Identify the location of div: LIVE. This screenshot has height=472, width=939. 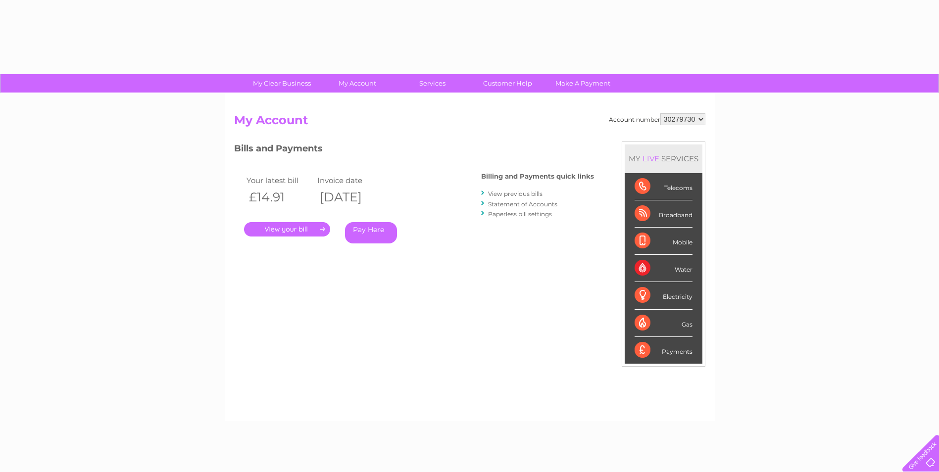
(651, 158).